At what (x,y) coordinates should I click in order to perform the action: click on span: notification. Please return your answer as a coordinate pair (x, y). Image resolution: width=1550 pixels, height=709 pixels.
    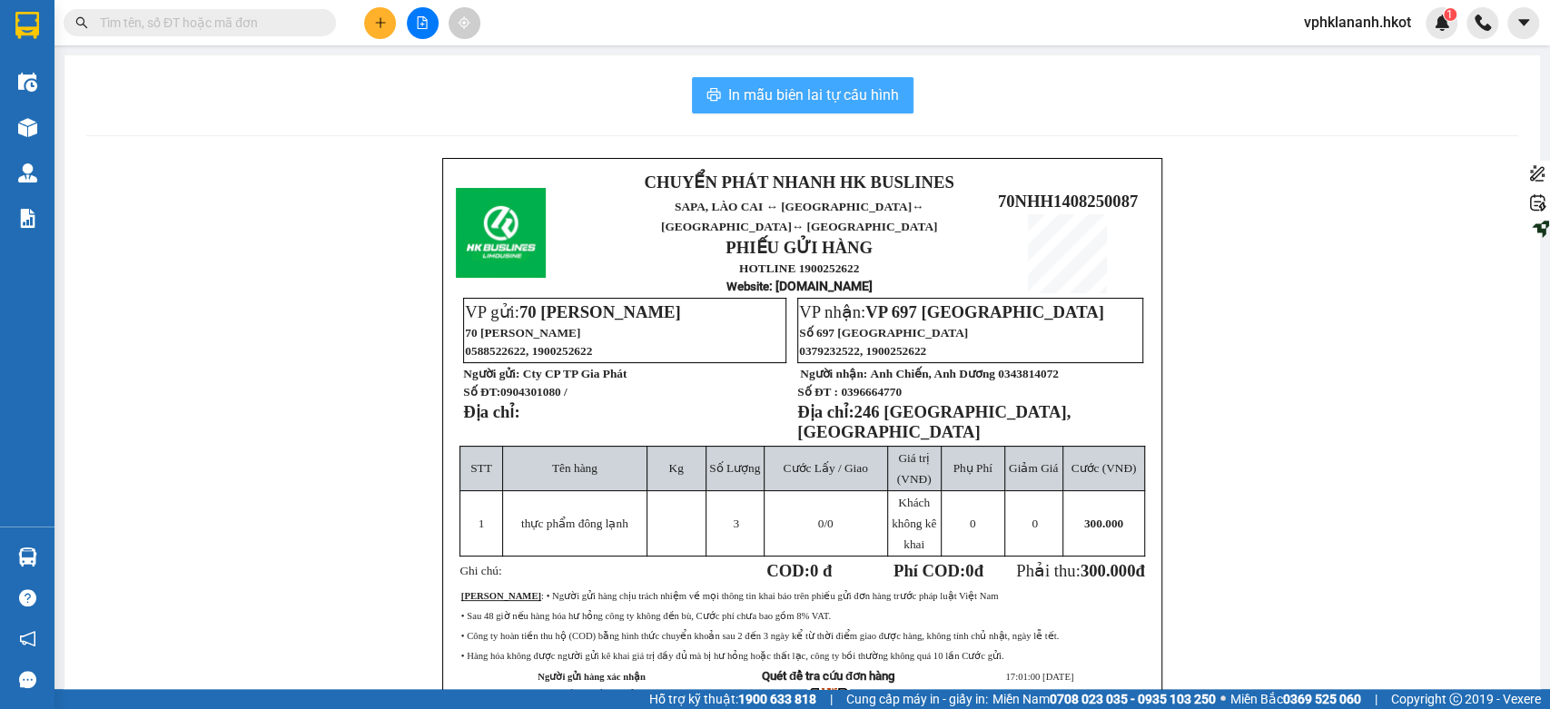
    Looking at the image, I should click on (27, 638).